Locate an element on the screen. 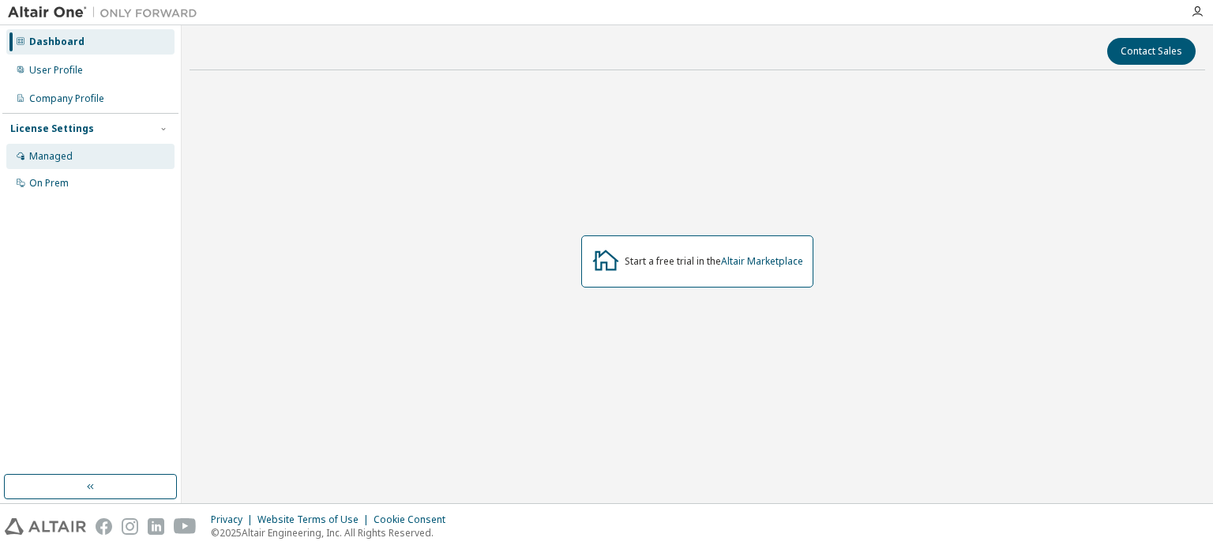 This screenshot has width=1213, height=549. img: facebook.svg is located at coordinates (103, 526).